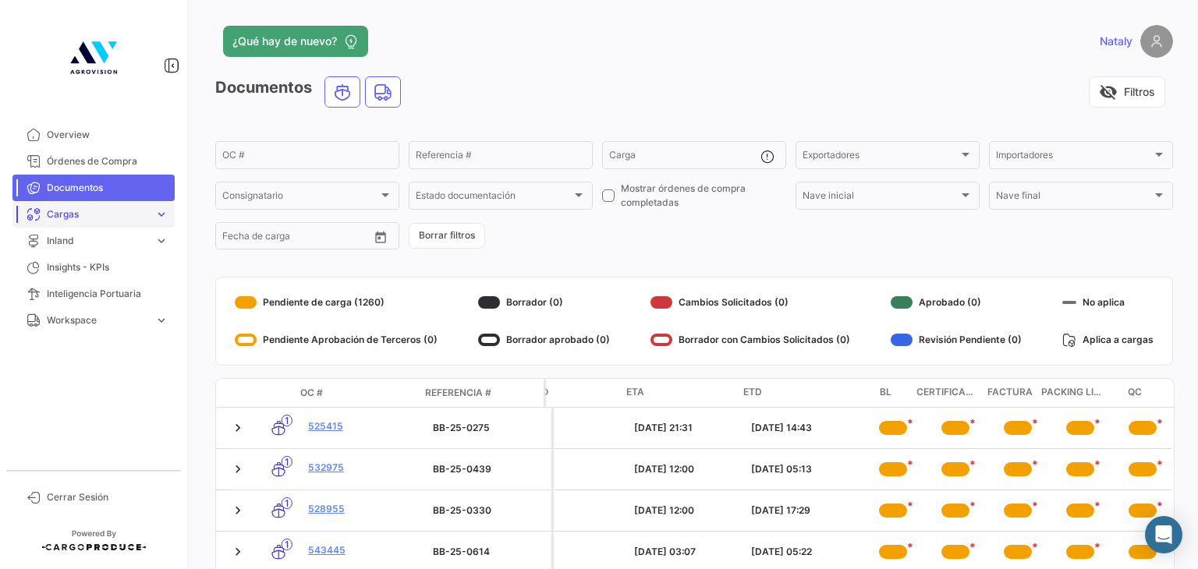 The width and height of the screenshot is (1198, 569). Describe the element at coordinates (1072, 393) in the screenshot. I see `span: Packing List` at that location.